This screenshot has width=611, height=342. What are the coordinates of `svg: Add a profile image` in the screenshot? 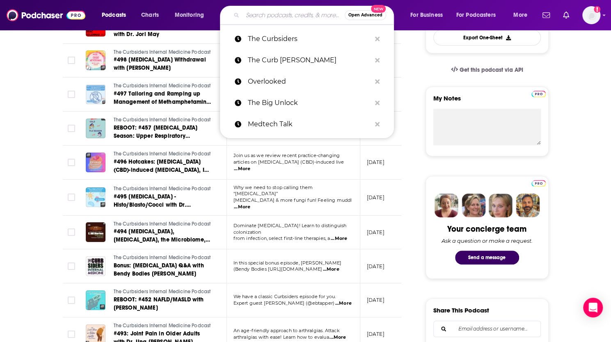 It's located at (597, 9).